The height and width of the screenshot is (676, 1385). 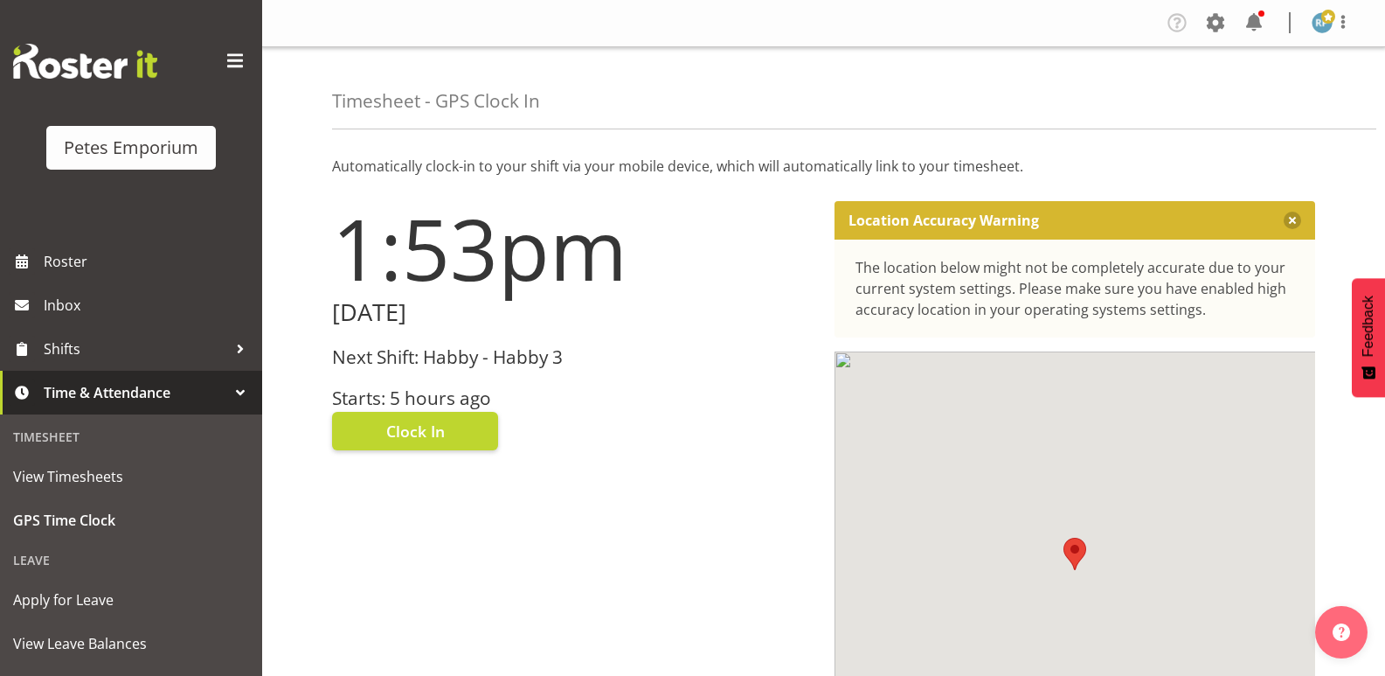 What do you see at coordinates (1322, 23) in the screenshot?
I see `img: reina-puketapu721.jpg` at bounding box center [1322, 23].